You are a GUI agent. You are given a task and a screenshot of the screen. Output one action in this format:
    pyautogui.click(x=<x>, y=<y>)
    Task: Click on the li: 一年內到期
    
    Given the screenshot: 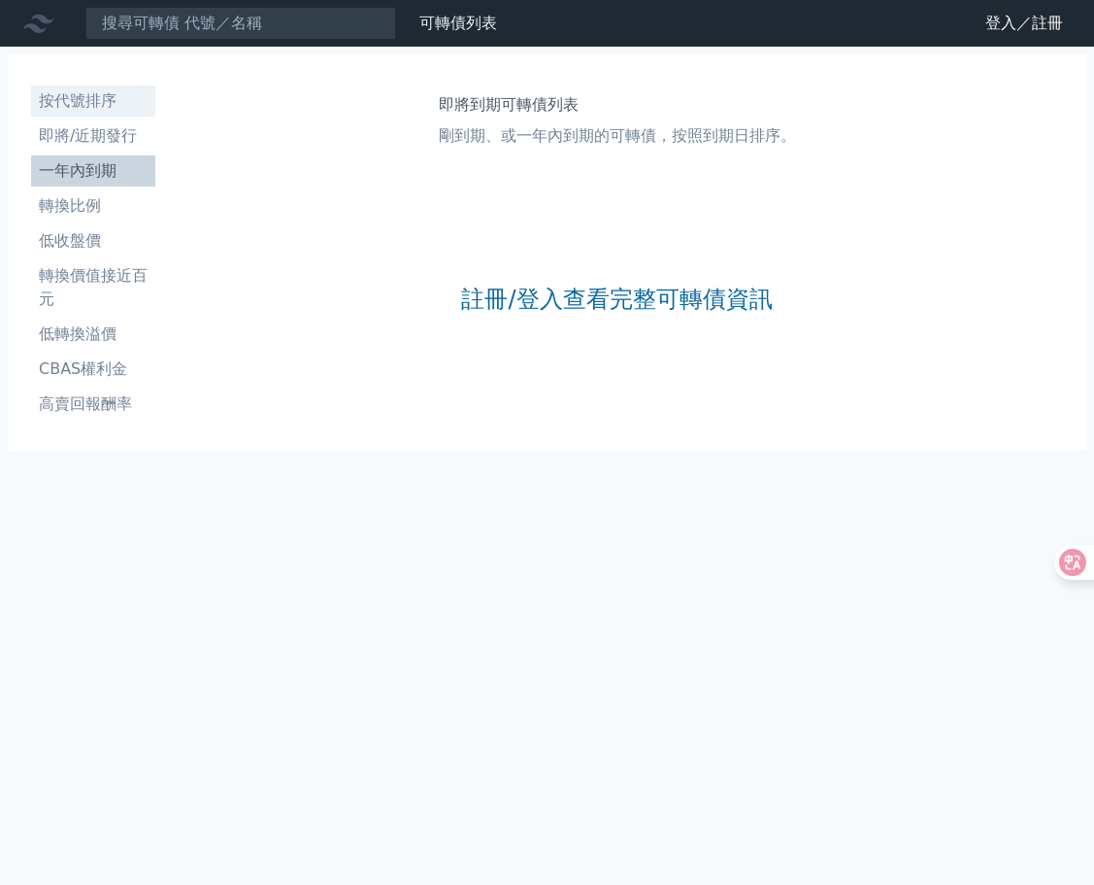 What is the action you would take?
    pyautogui.click(x=93, y=171)
    